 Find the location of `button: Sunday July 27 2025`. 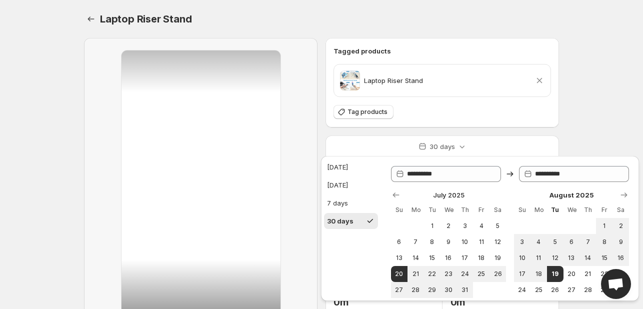

button: Sunday July 27 2025 is located at coordinates (399, 290).